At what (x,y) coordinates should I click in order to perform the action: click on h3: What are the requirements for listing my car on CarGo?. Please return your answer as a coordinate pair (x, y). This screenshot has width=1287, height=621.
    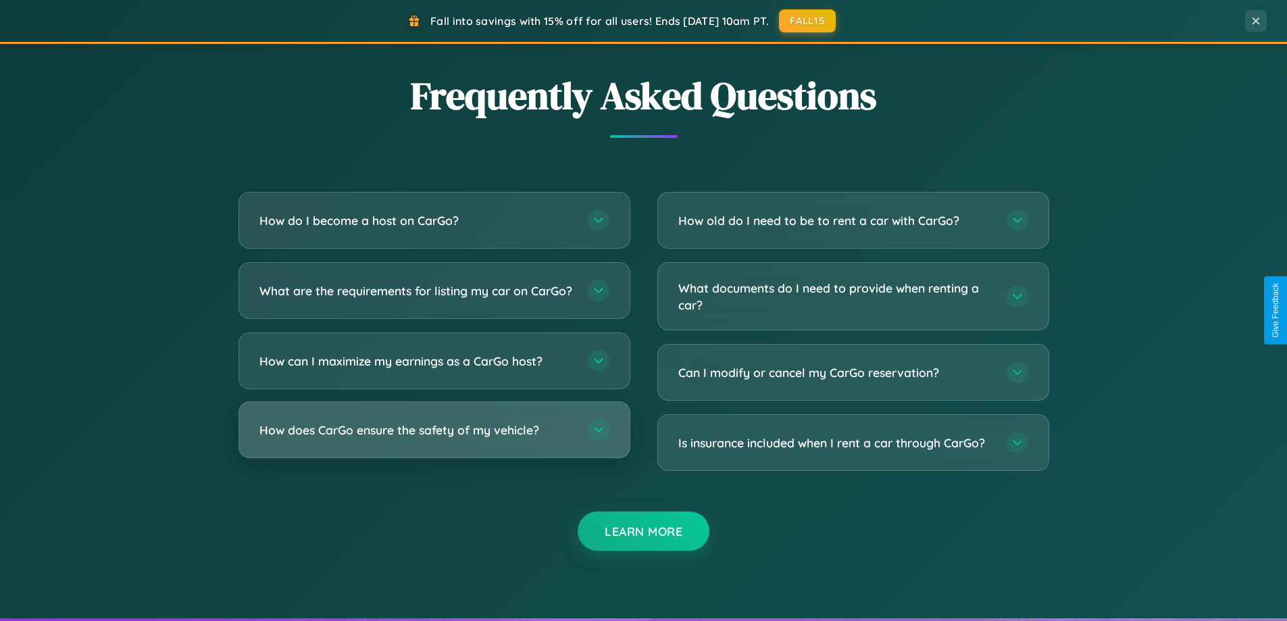
    Looking at the image, I should click on (417, 290).